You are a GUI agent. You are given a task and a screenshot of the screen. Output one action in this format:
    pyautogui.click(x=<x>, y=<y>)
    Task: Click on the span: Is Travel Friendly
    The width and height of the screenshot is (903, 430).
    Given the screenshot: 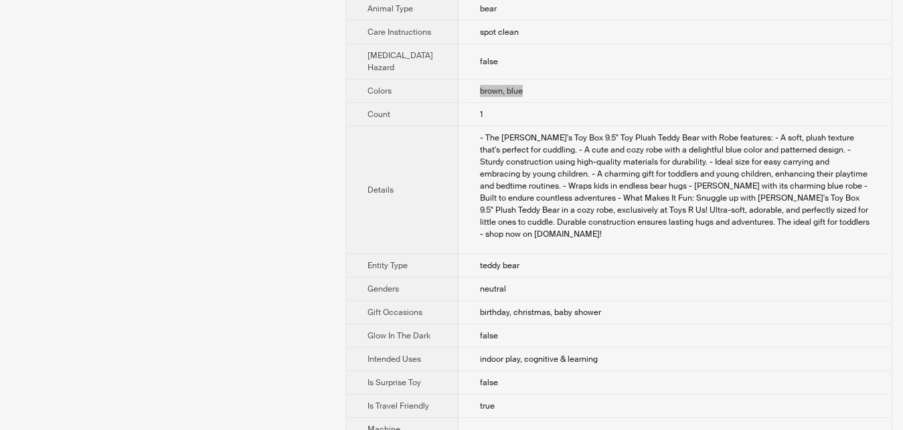 What is the action you would take?
    pyautogui.click(x=398, y=406)
    